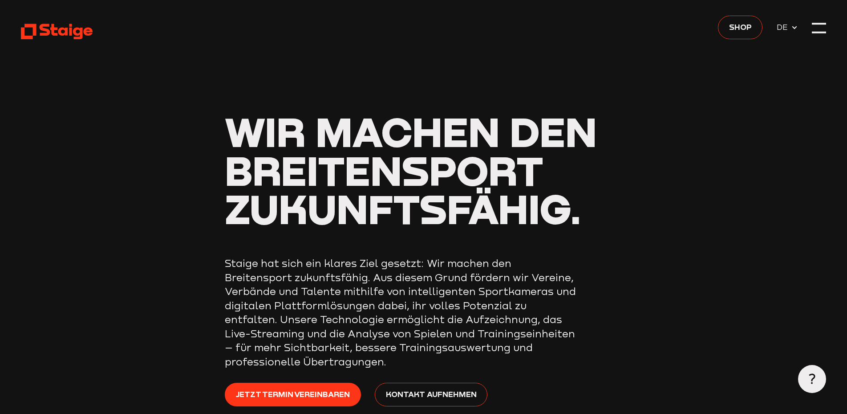  Describe the element at coordinates (293, 393) in the screenshot. I see `span: Jetzt Termin vereinbaren` at that location.